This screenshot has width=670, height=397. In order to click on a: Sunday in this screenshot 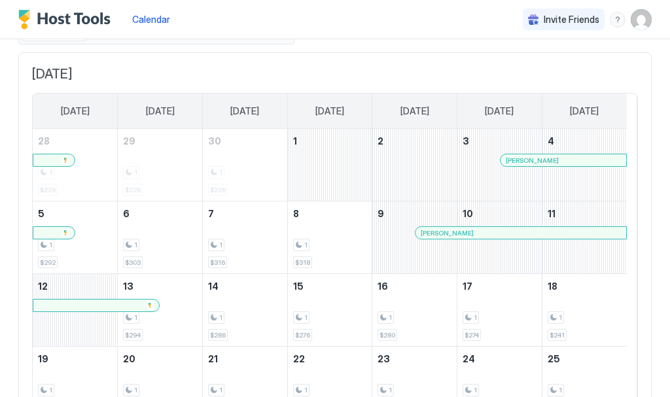, I will do `click(75, 111)`.